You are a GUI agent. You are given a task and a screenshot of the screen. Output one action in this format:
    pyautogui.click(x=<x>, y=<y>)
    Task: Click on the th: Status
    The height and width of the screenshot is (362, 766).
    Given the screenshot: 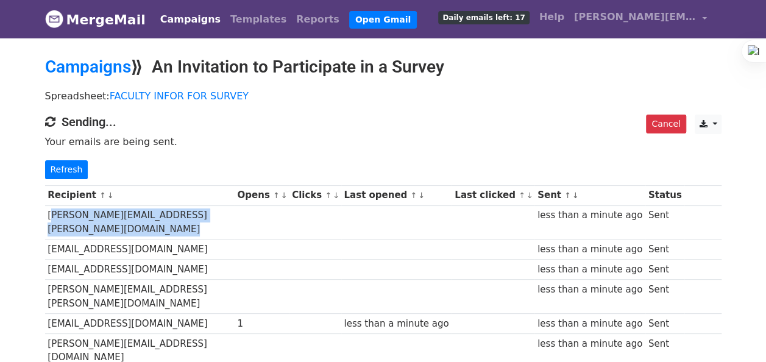 What is the action you would take?
    pyautogui.click(x=665, y=195)
    